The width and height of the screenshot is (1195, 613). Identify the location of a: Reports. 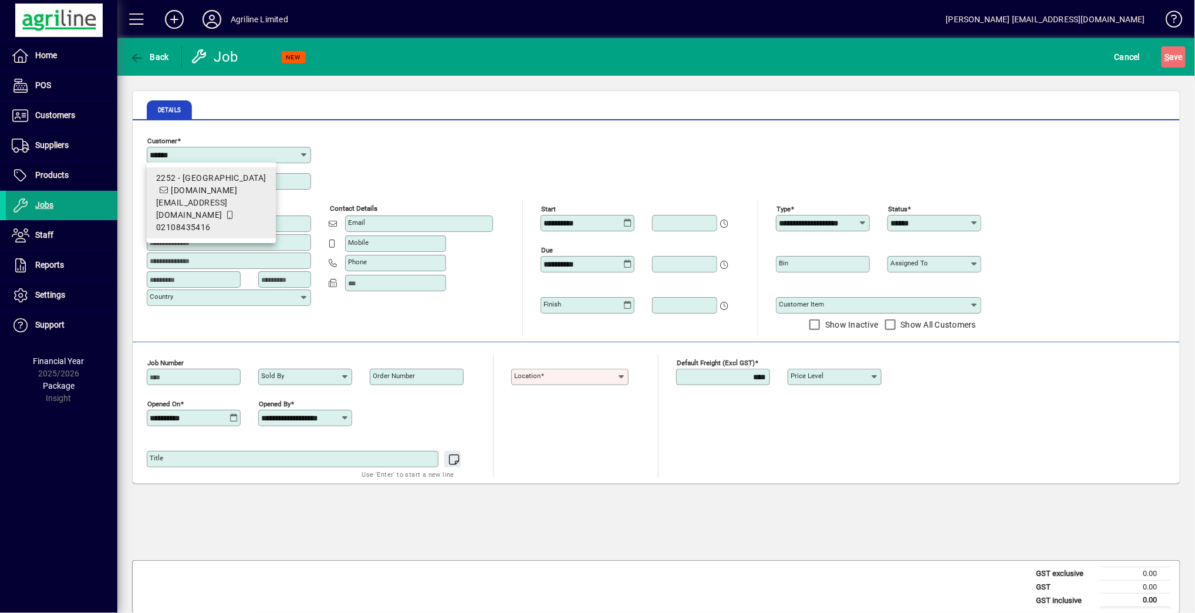
(62, 265).